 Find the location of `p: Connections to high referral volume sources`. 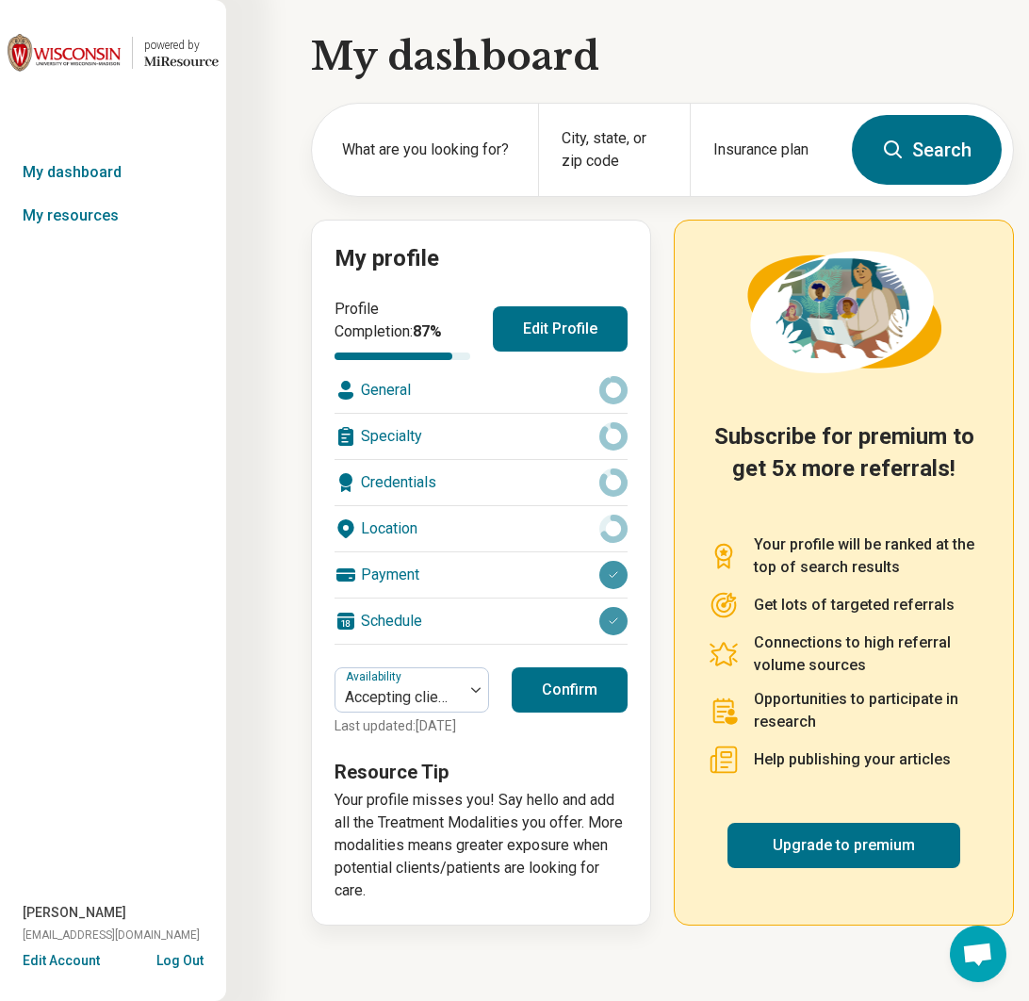

p: Connections to high referral volume sources is located at coordinates (866, 654).